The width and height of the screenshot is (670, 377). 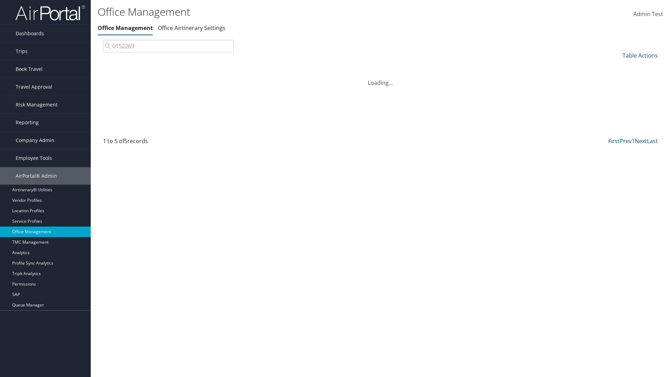 What do you see at coordinates (168, 46) in the screenshot?
I see `input: Search` at bounding box center [168, 46].